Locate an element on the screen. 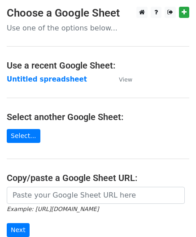  input: Next is located at coordinates (18, 230).